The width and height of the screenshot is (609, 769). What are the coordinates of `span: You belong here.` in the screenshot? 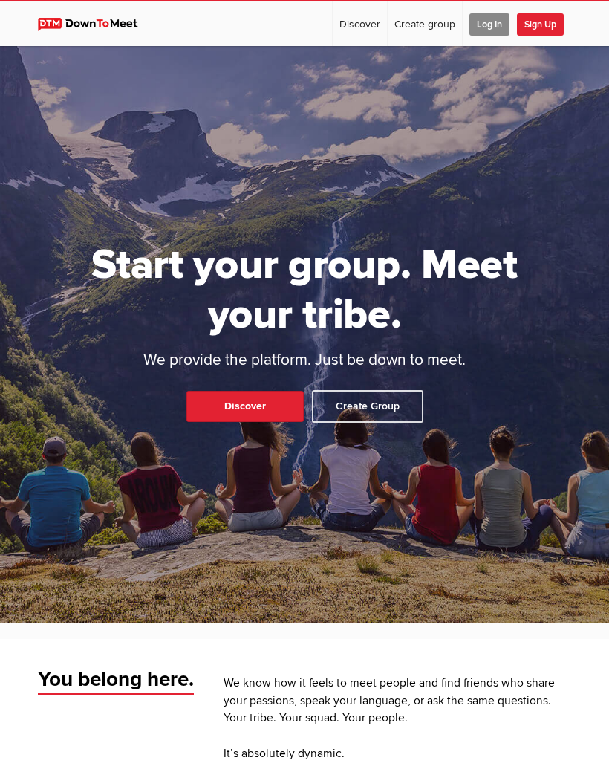 It's located at (116, 680).